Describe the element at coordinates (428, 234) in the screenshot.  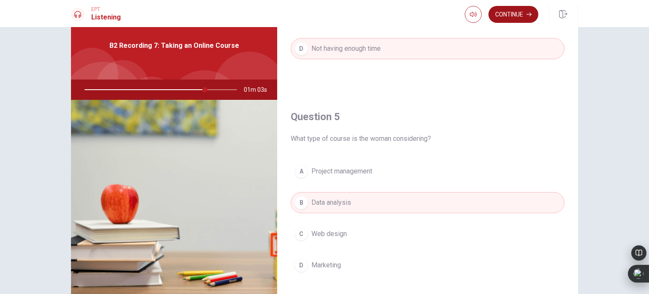
I see `button: CWeb design` at that location.